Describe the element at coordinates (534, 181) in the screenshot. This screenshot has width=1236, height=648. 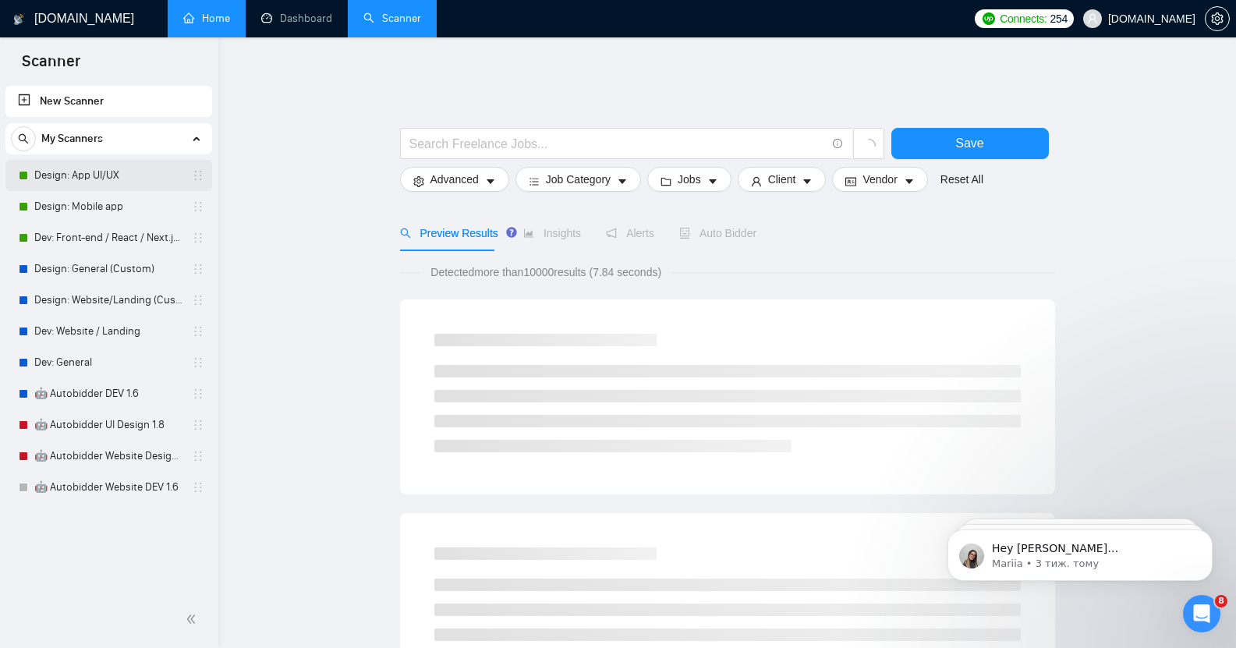
I see `span: bars` at that location.